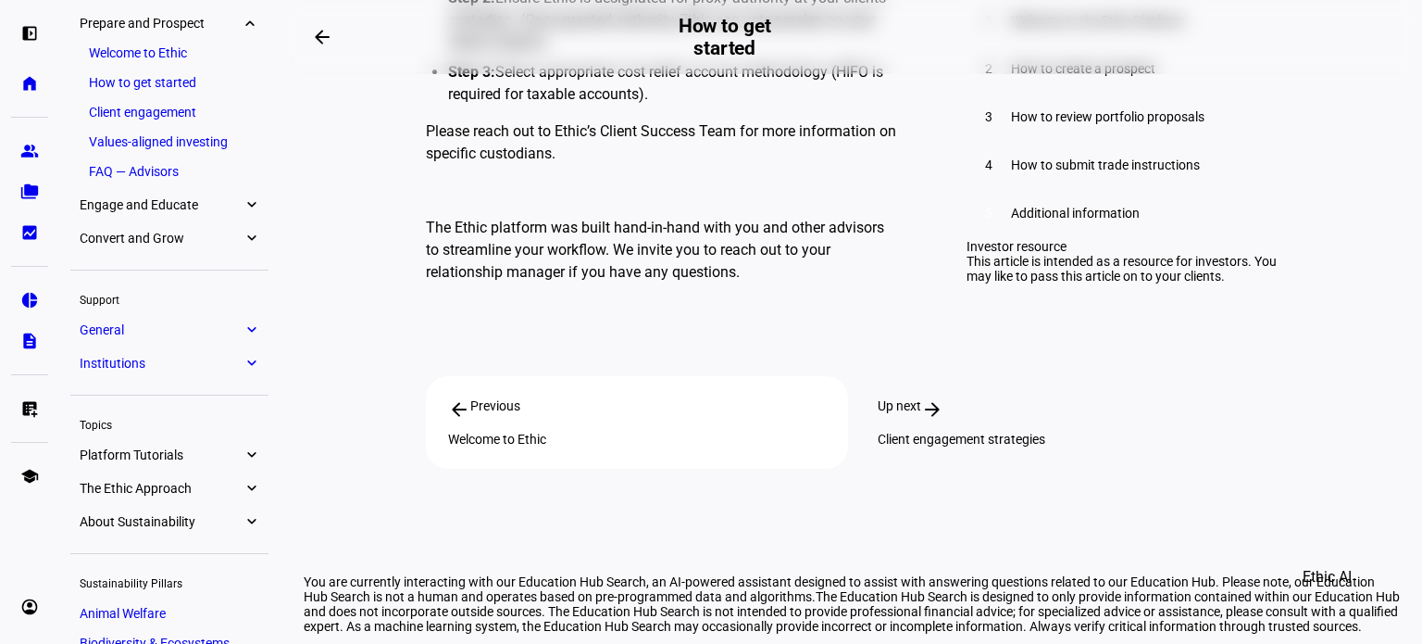 Image resolution: width=1422 pixels, height=644 pixels. What do you see at coordinates (122, 613) in the screenshot?
I see `span: Animal Welfare` at bounding box center [122, 613].